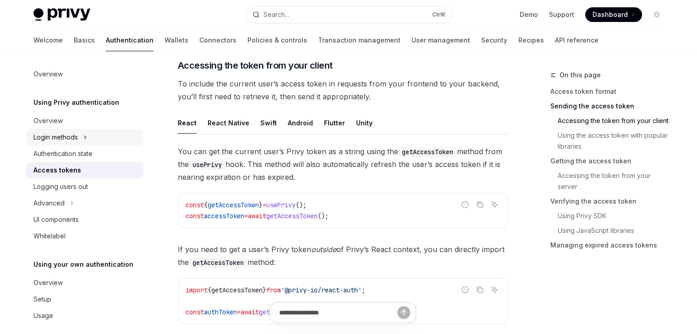 The height and width of the screenshot is (334, 697). What do you see at coordinates (610, 15) in the screenshot?
I see `span: Dashboard` at bounding box center [610, 15].